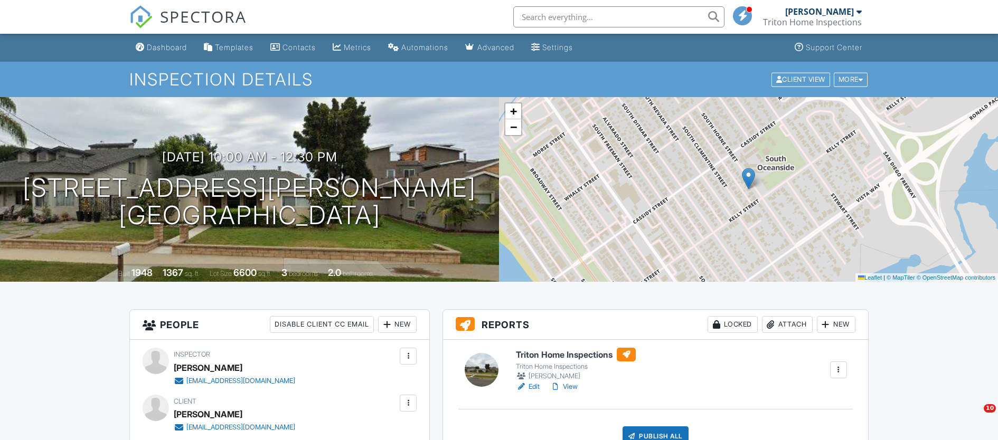  I want to click on a: Client View, so click(802, 79).